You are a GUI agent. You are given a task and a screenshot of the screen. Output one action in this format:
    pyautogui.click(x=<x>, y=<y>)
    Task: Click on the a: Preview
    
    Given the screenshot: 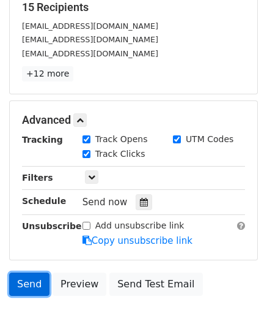 What is the action you would take?
    pyautogui.click(x=80, y=284)
    